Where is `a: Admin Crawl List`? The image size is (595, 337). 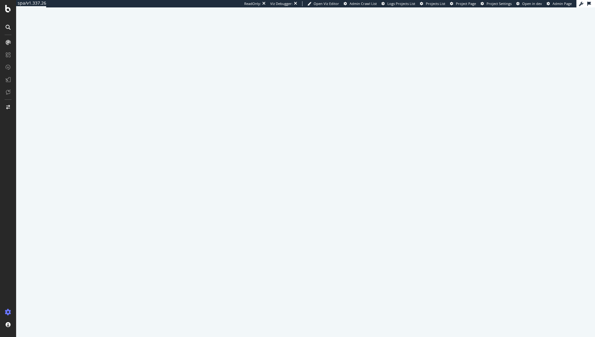
a: Admin Crawl List is located at coordinates (360, 4).